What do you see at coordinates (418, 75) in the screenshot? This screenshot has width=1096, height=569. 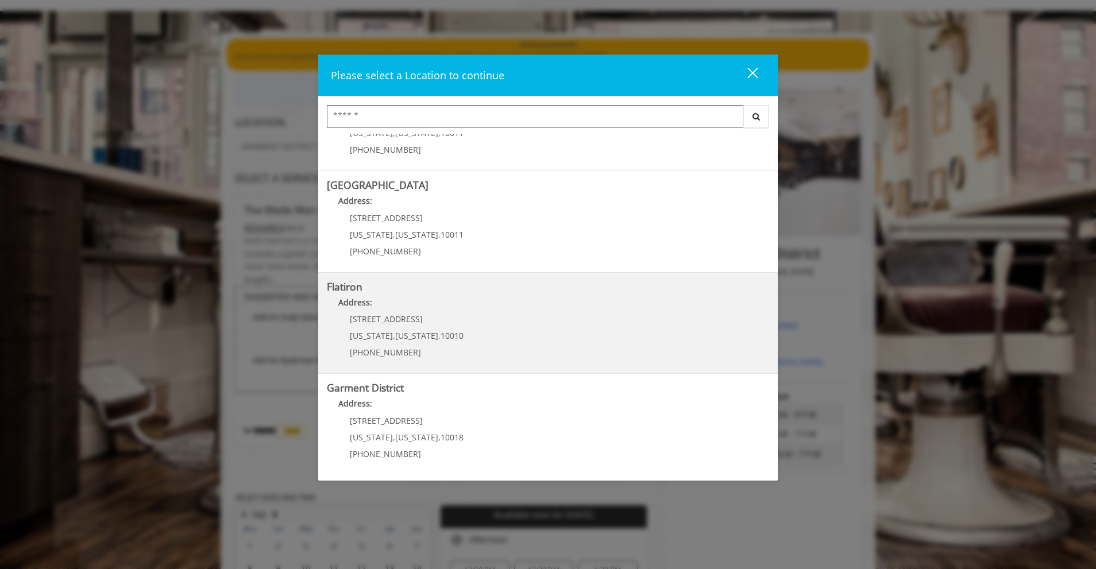 I see `span: Please select a Location to continue` at bounding box center [418, 75].